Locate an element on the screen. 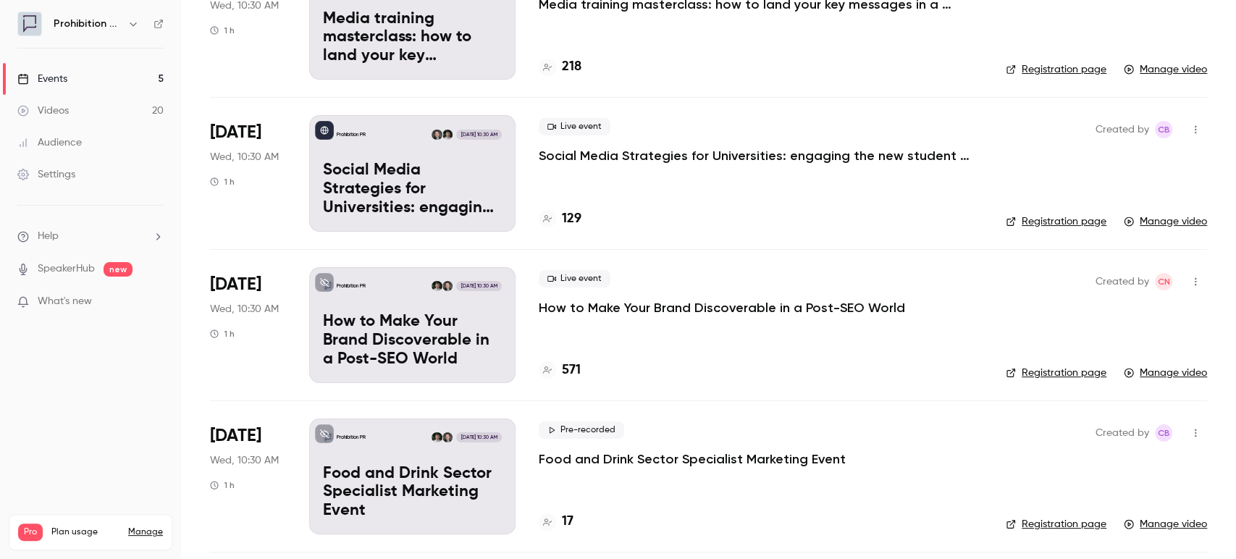 The width and height of the screenshot is (1236, 559). div: Videos is located at coordinates (43, 111).